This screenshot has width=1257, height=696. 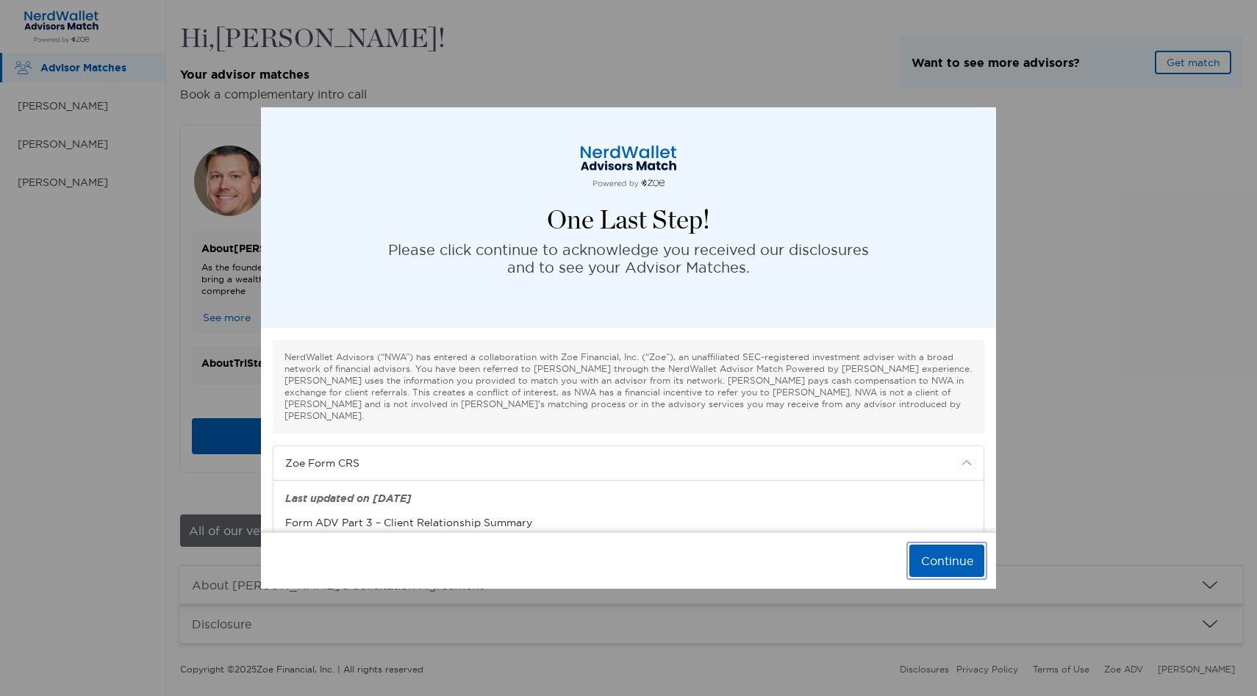 What do you see at coordinates (628, 220) in the screenshot?
I see `h4: One Last Step!` at bounding box center [628, 220].